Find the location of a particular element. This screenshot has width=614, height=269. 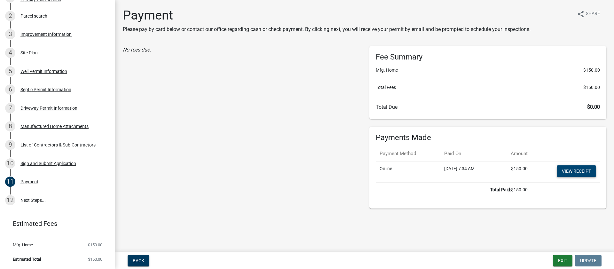

button: Back is located at coordinates (138, 260).